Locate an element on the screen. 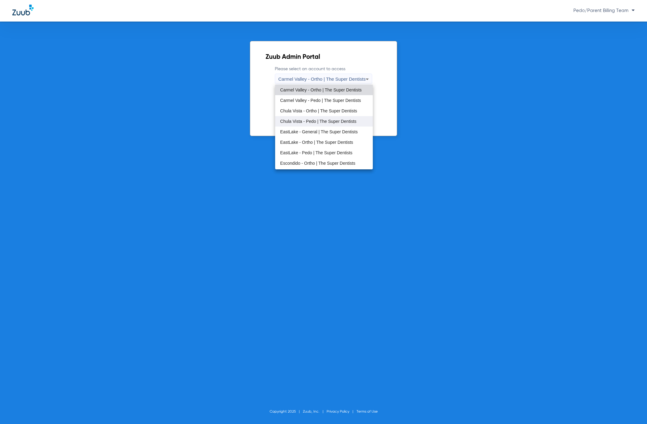  div: Chat Widget is located at coordinates (631, 409).